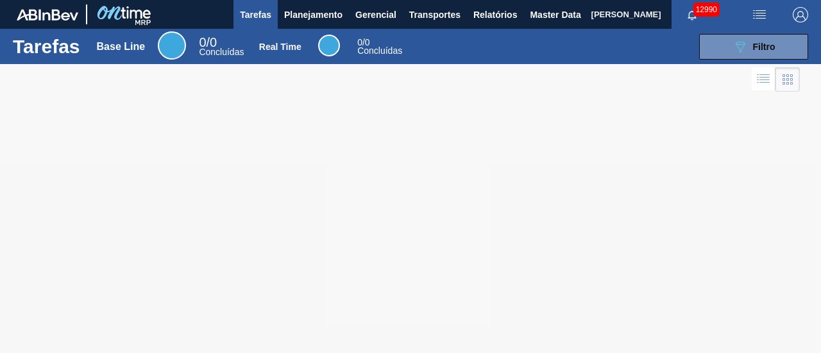  I want to click on span: Planejamento, so click(313, 15).